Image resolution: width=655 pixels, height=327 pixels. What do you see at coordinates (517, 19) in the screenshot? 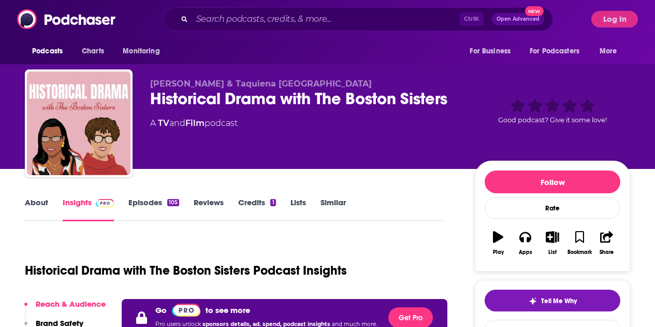
I see `span: Open Advanced` at bounding box center [517, 19].